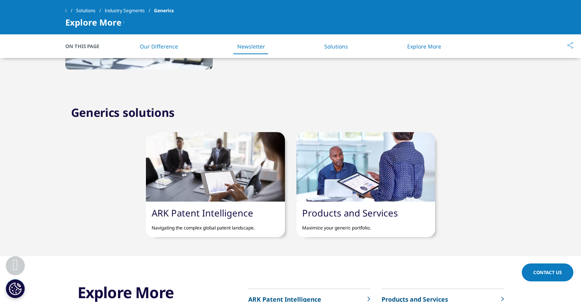 The width and height of the screenshot is (581, 302). Describe the element at coordinates (141, 292) in the screenshot. I see `h3: Explore More` at that location.